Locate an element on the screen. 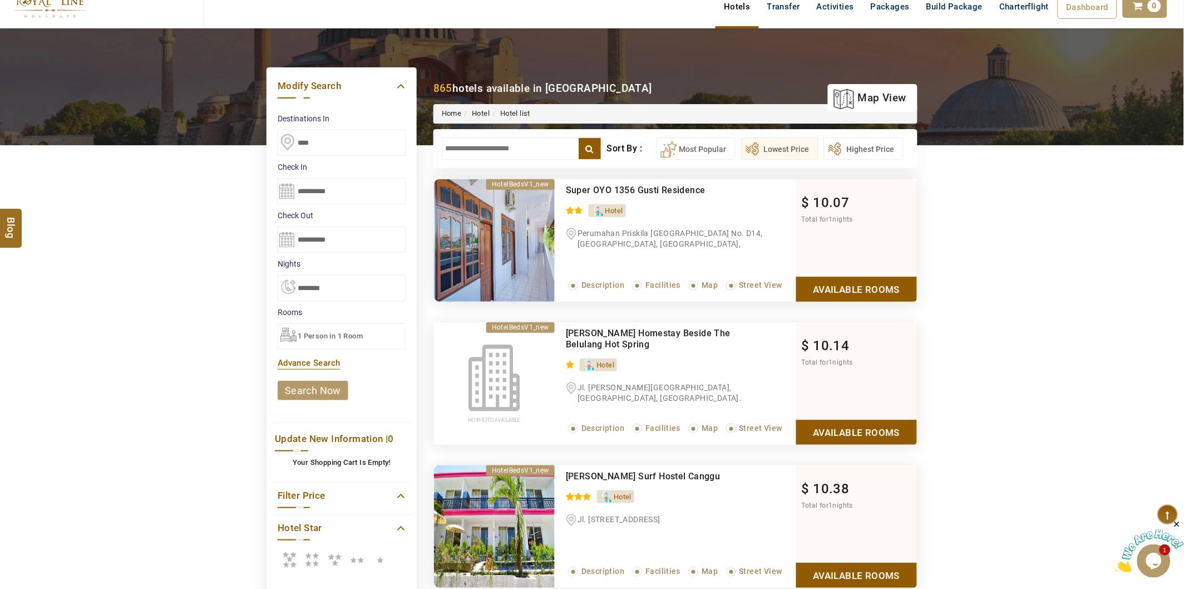 Image resolution: width=1184 pixels, height=589 pixels. div: Super OYO 1356 Gusti Residence is located at coordinates (658, 190).